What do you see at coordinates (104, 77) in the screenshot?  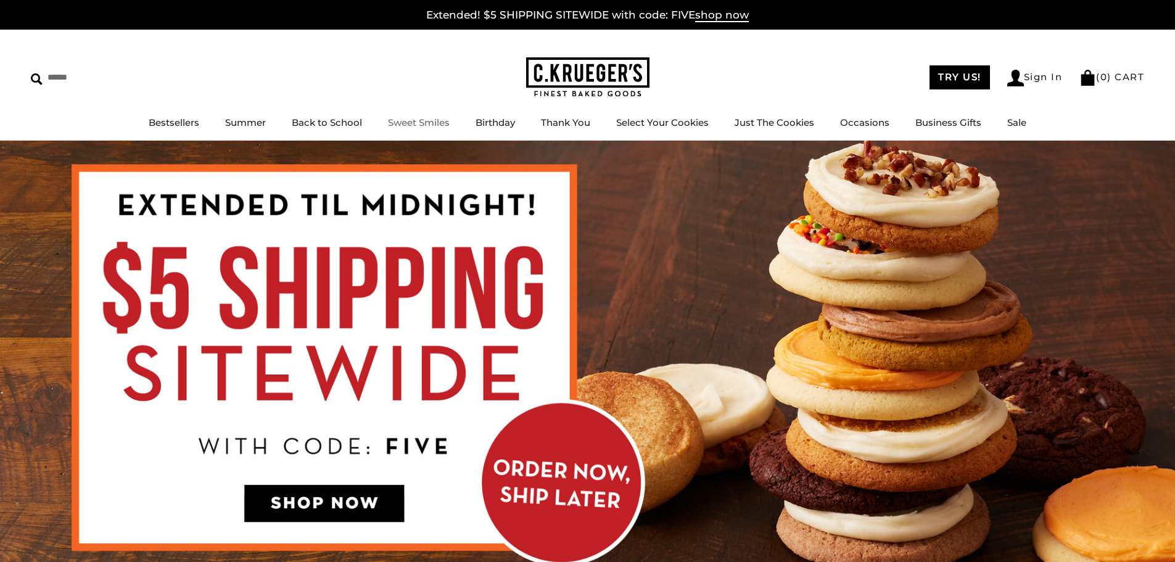 I see `input: Search` at bounding box center [104, 77].